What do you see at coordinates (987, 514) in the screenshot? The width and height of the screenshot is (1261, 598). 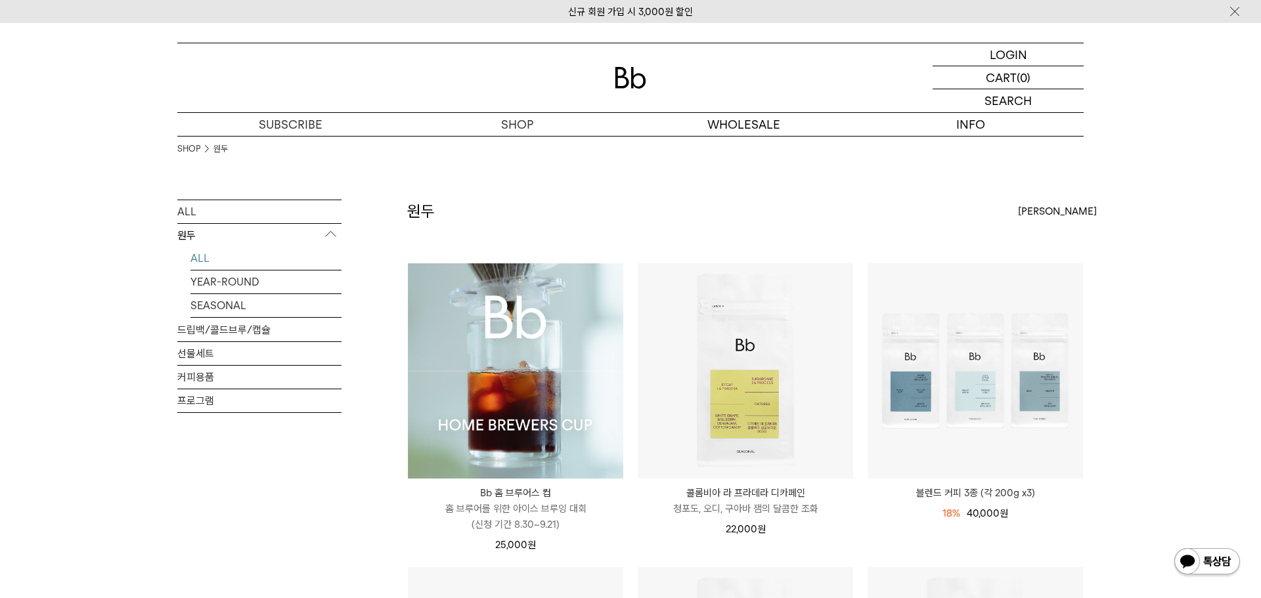 I see `span: 40,000` at bounding box center [987, 514].